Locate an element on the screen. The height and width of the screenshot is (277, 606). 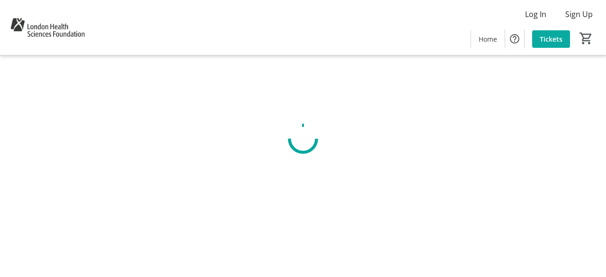
button: Sign Up is located at coordinates (579, 14).